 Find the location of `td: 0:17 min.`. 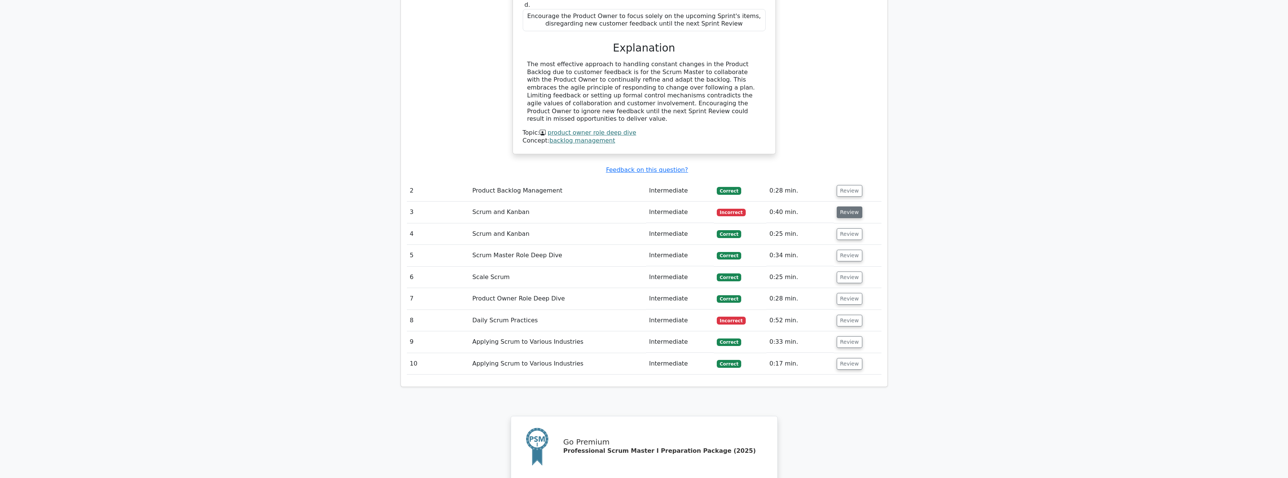

td: 0:17 min. is located at coordinates (800, 364).